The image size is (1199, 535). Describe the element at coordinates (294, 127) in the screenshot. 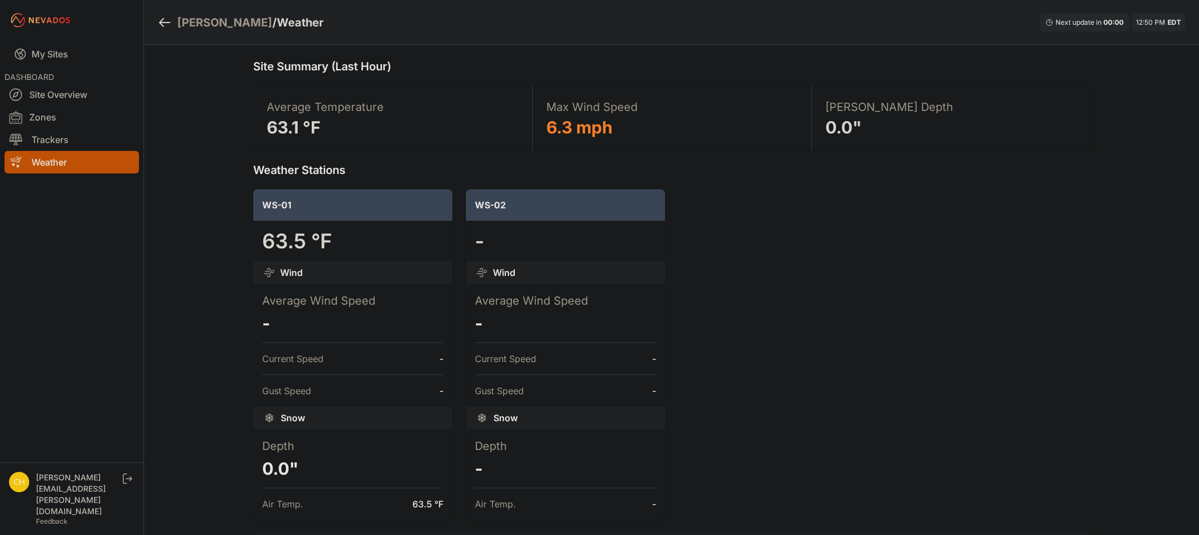

I see `span: 63.1 °F` at that location.